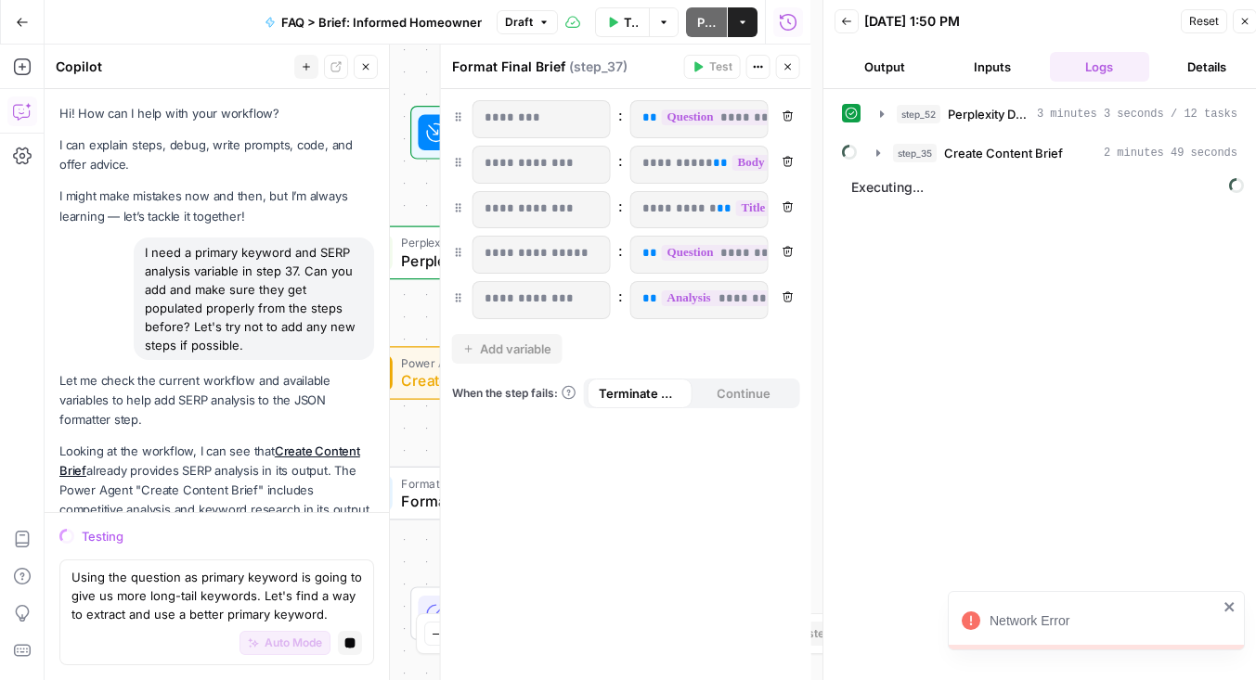 The width and height of the screenshot is (1256, 680). I want to click on span: 3 minutes 3 seconds / 12 tasks, so click(1137, 114).